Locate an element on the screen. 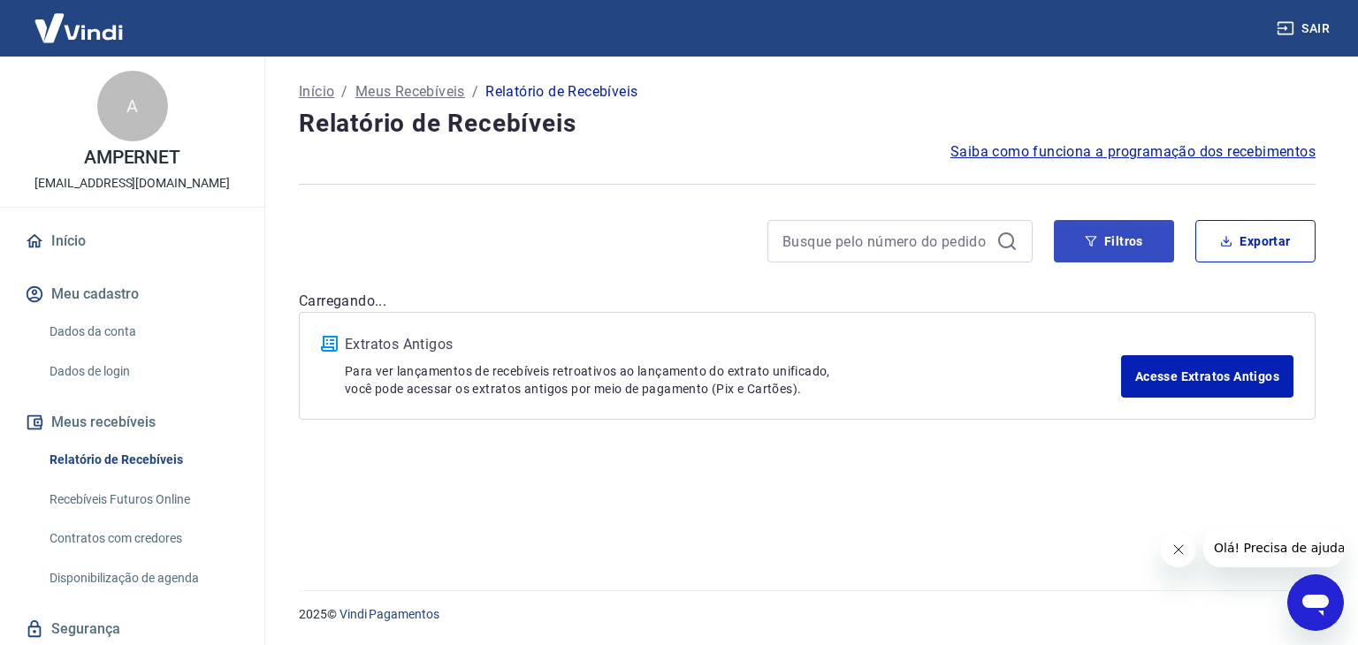 Image resolution: width=1358 pixels, height=645 pixels. a: Saiba como funciona a programação dos recebimentos is located at coordinates (1132, 152).